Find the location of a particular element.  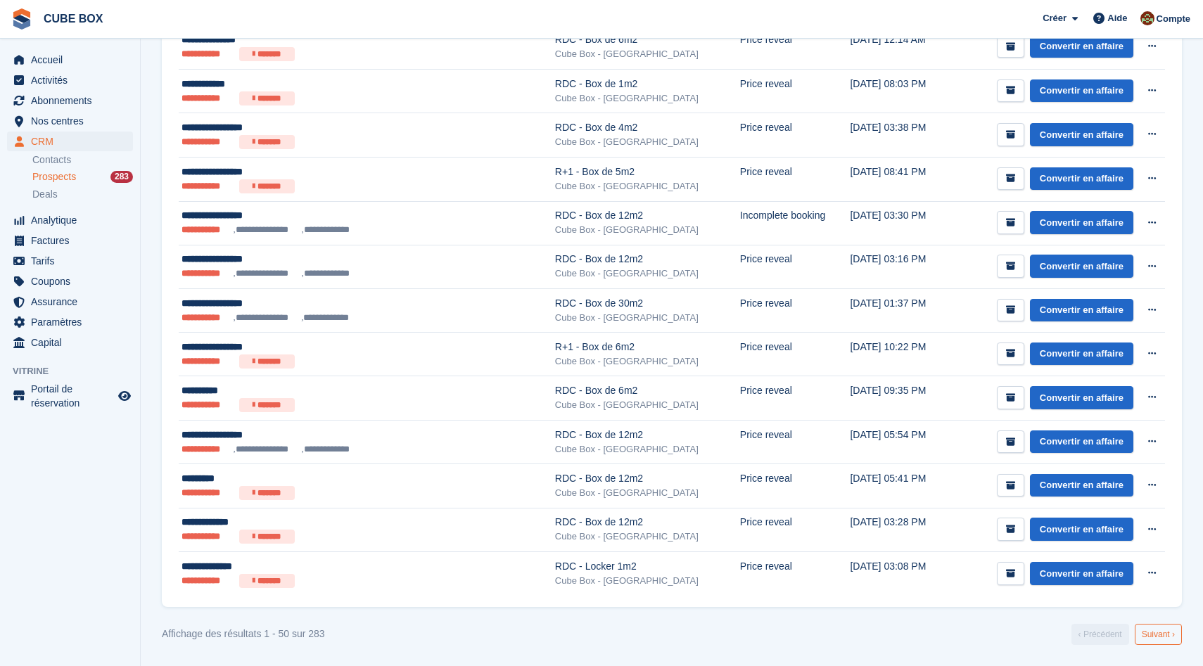

span: Activités is located at coordinates (73, 80).